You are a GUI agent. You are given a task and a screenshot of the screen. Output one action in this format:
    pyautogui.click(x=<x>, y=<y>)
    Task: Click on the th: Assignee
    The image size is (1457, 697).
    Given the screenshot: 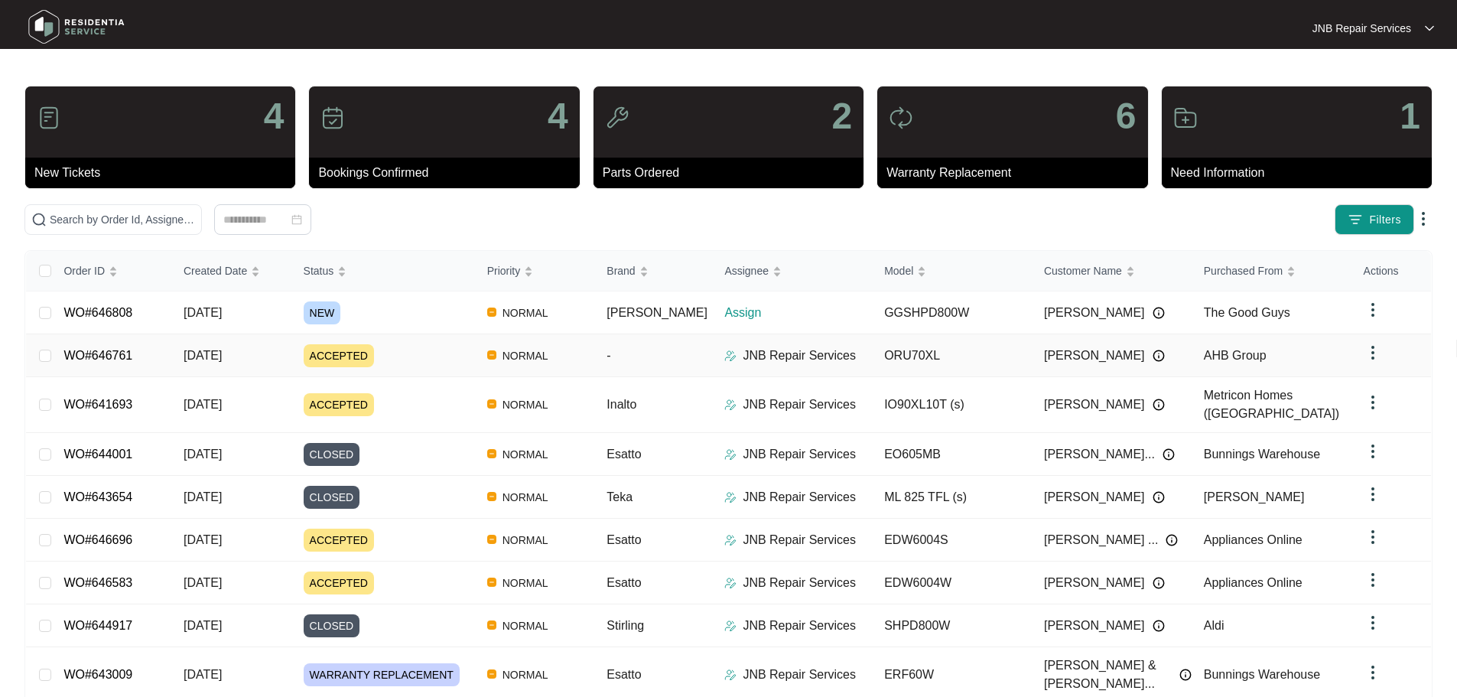 What is the action you would take?
    pyautogui.click(x=791, y=271)
    